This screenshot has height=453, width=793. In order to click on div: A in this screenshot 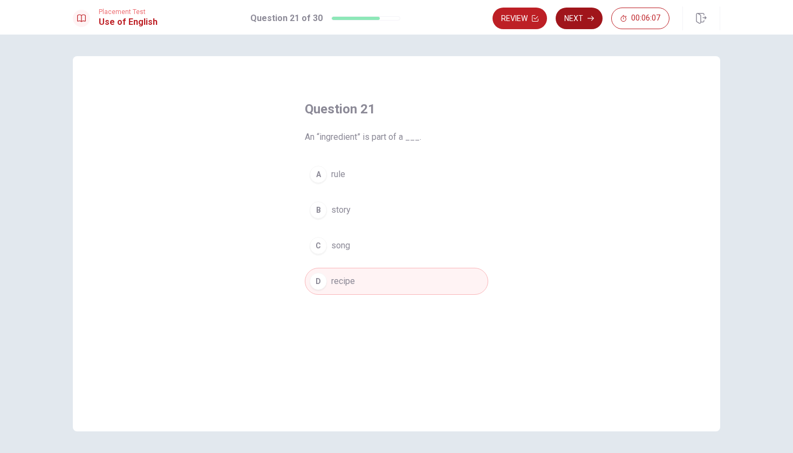, I will do `click(318, 174)`.